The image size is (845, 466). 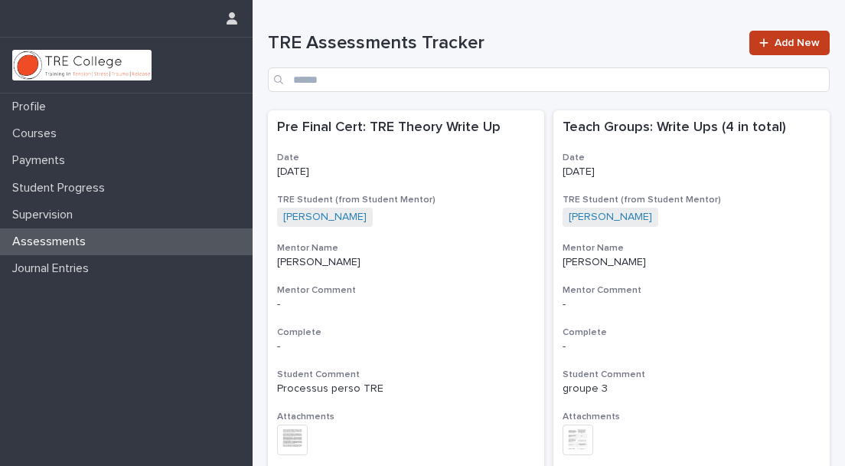 I want to click on a: Add New, so click(x=790, y=43).